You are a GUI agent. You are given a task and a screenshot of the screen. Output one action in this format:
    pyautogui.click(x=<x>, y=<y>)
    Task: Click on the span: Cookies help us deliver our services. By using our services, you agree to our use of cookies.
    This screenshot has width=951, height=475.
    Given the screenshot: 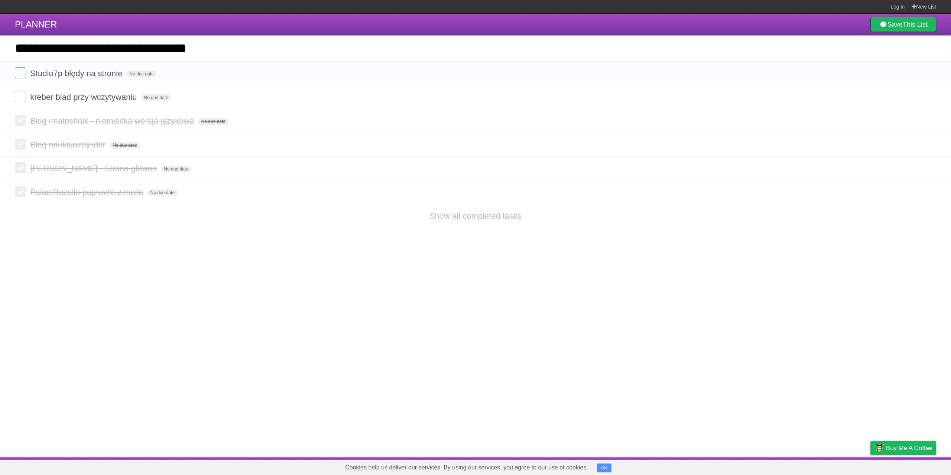 What is the action you would take?
    pyautogui.click(x=466, y=468)
    